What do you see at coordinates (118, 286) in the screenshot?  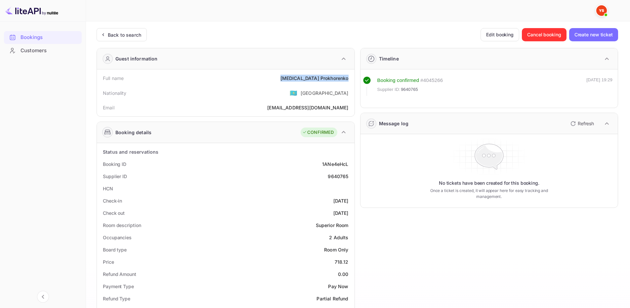 I see `div: Payment Type` at bounding box center [118, 286].